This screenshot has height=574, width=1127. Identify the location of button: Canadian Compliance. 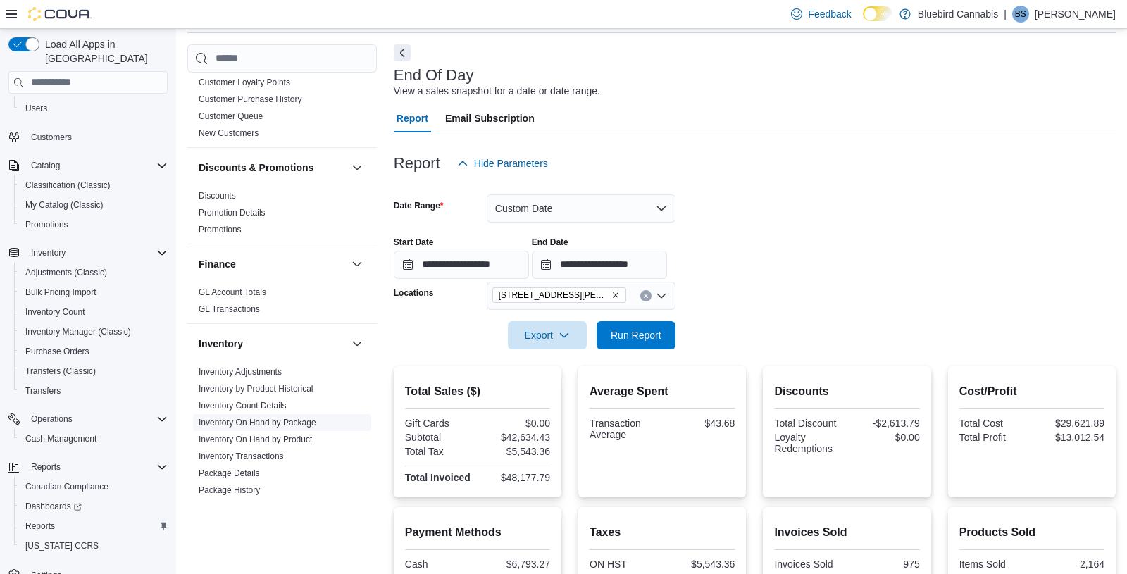
(94, 487).